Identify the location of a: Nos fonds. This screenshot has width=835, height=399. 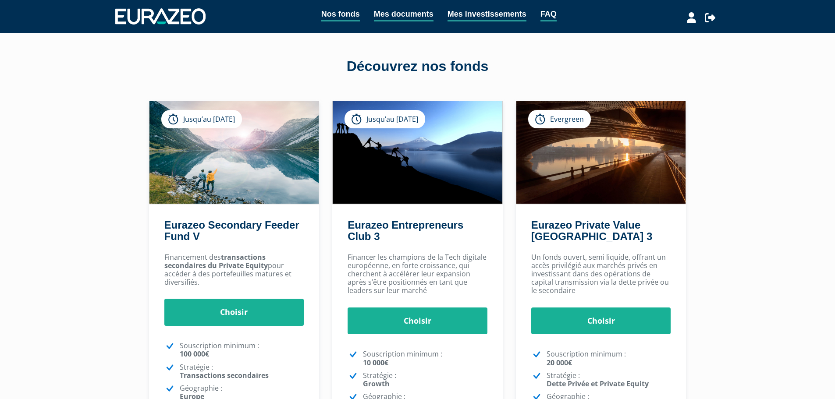
(340, 14).